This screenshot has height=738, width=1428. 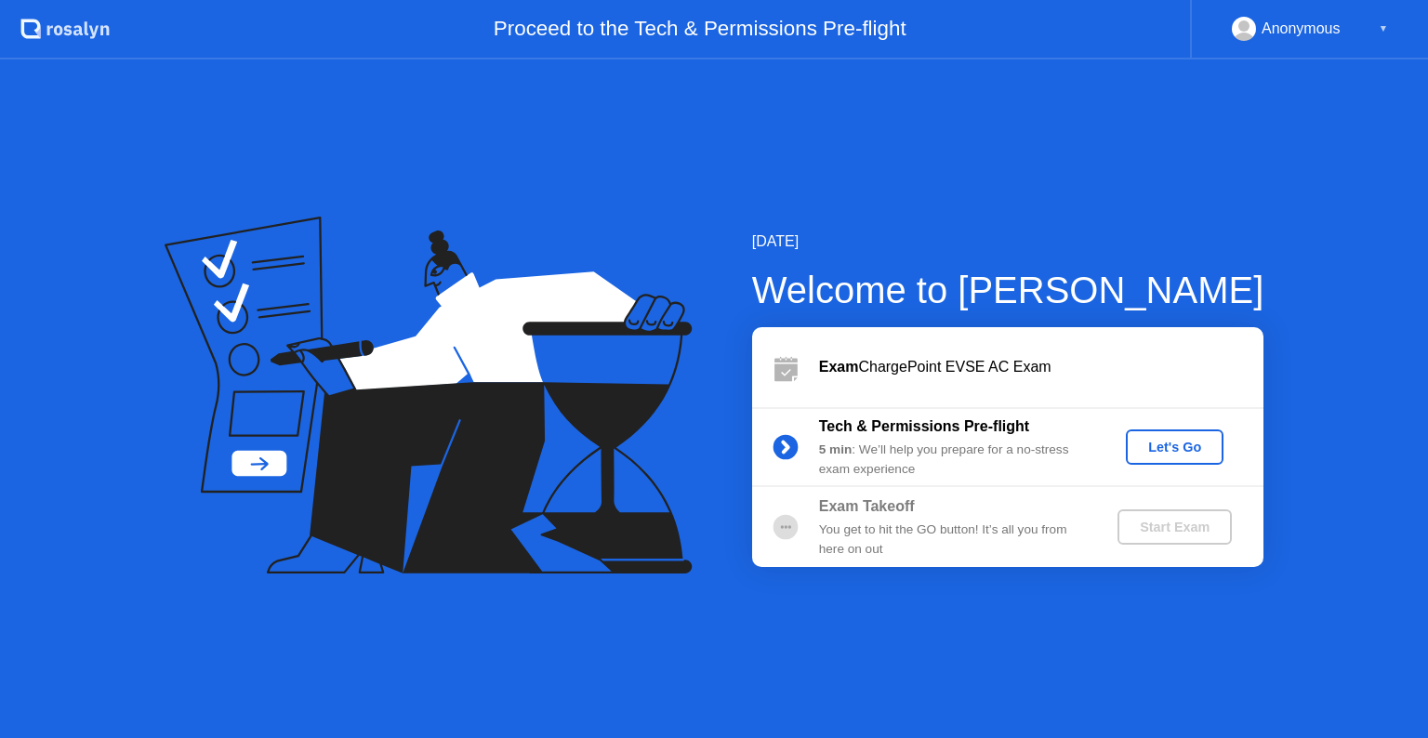 What do you see at coordinates (1042, 367) in the screenshot?
I see `div: ChargePoint EVSE AC Exam` at bounding box center [1042, 367].